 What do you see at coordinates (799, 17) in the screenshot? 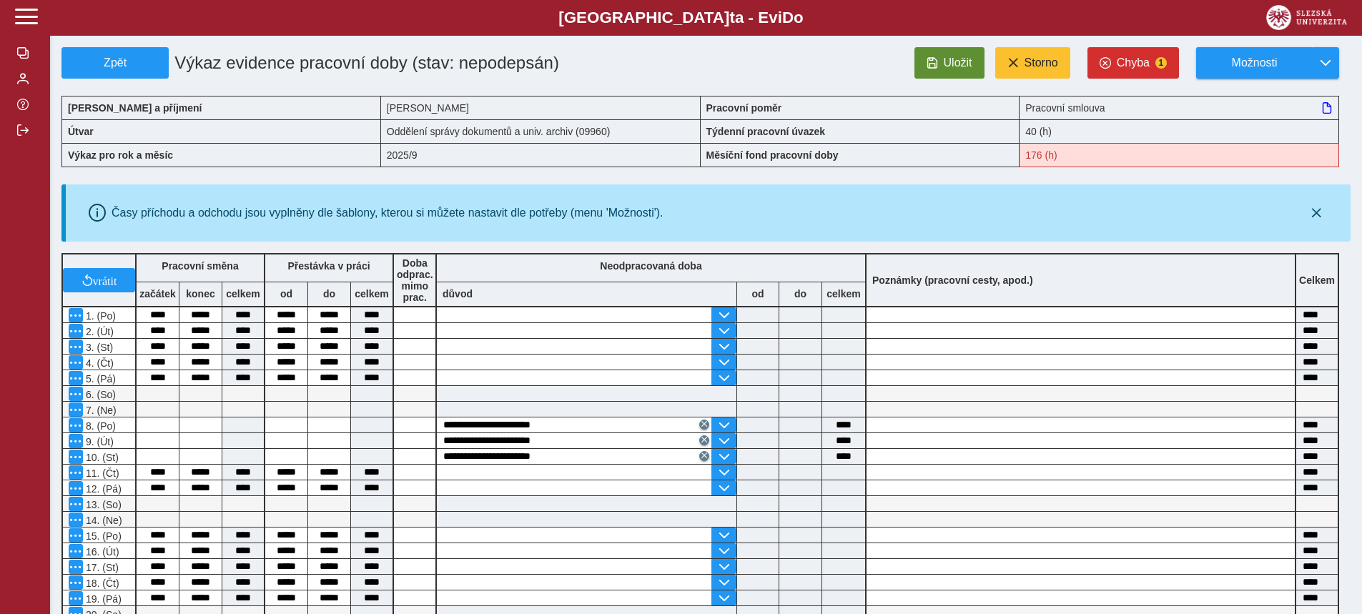
I see `span: o` at bounding box center [799, 17].